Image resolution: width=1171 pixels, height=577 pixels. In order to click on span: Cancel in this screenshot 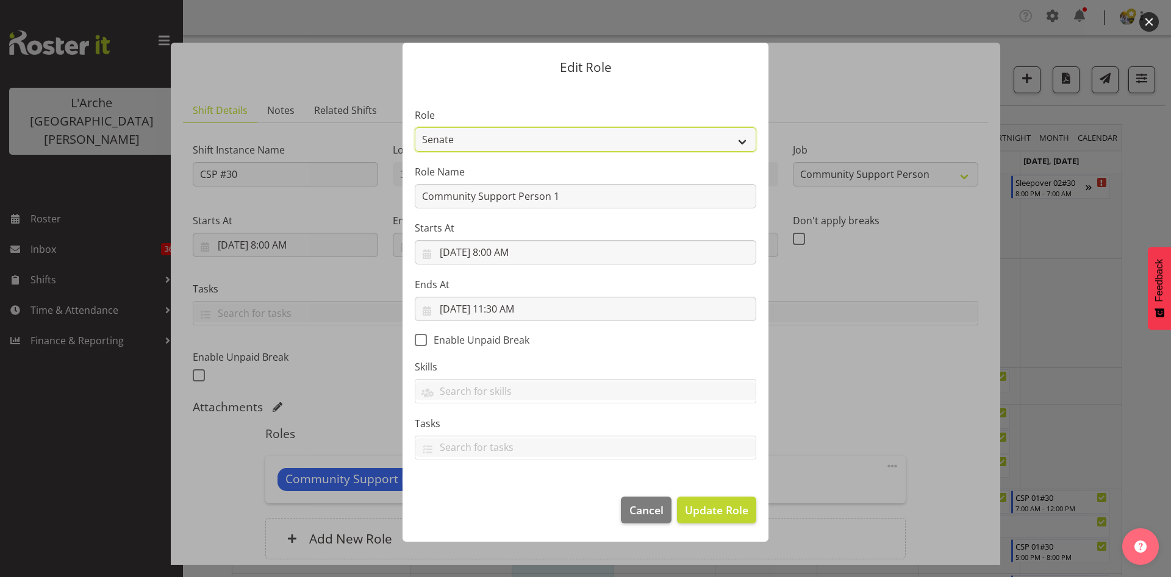, I will do `click(646, 510)`.